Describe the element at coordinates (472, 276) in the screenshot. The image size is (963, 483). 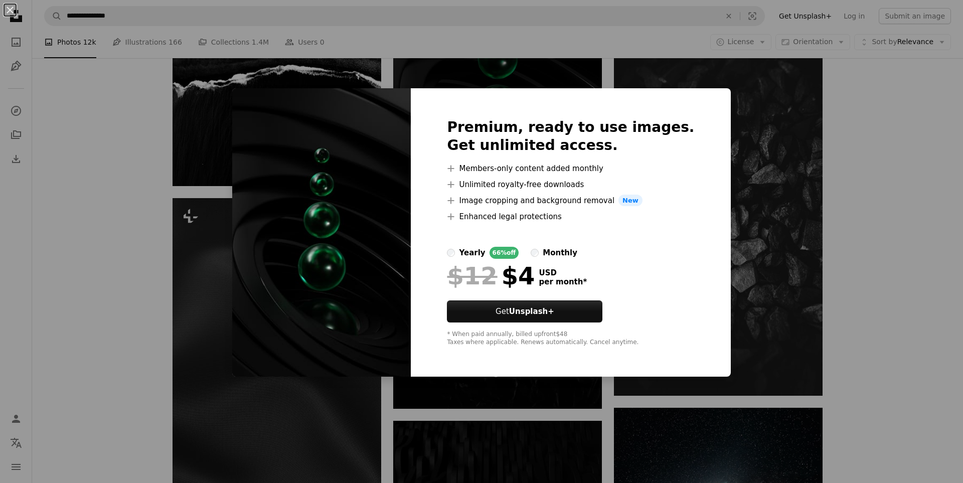
I see `span: $12` at that location.